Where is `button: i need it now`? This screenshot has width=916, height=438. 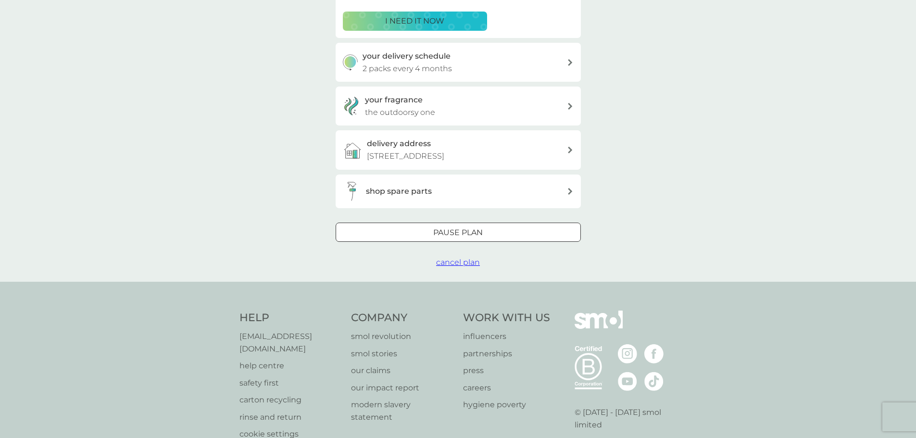
button: i need it now is located at coordinates (415, 21).